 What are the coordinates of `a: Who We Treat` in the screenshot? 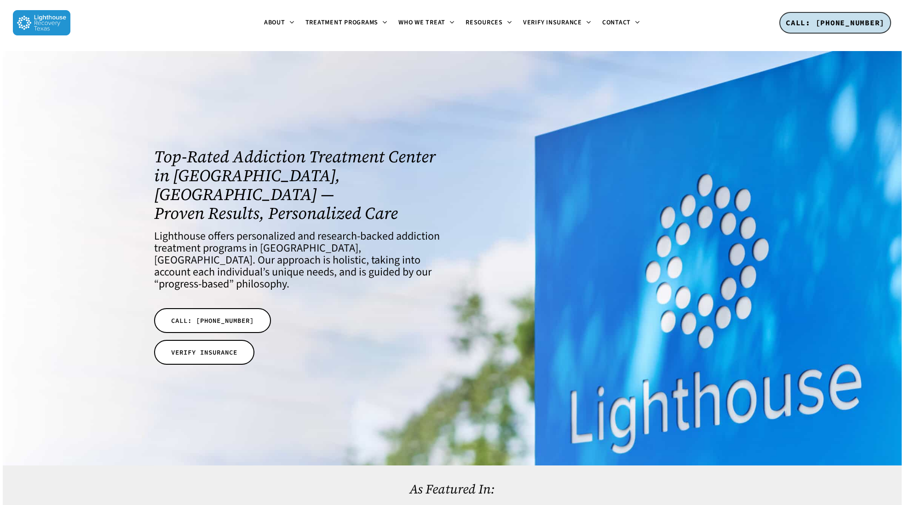 It's located at (426, 23).